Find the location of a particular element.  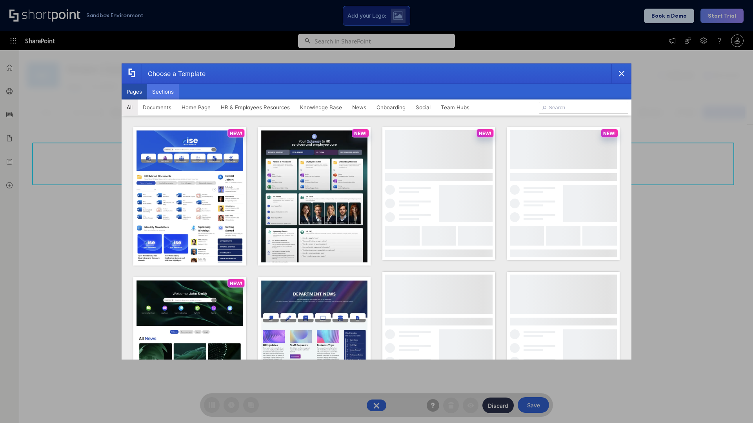

div: Choose a Template is located at coordinates (173, 74).